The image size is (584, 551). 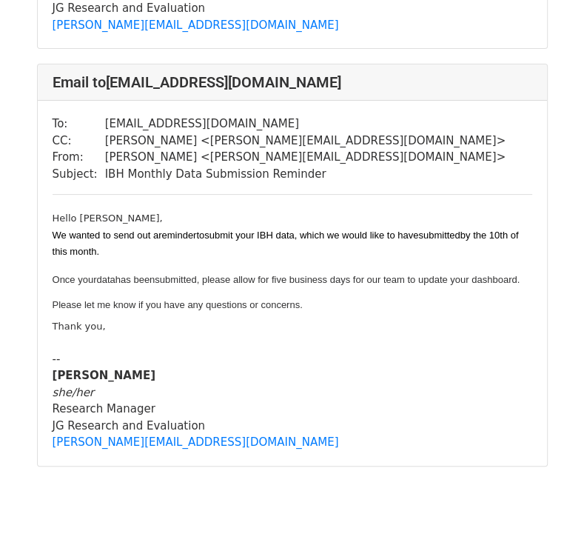 I want to click on span: reminder, so click(x=177, y=235).